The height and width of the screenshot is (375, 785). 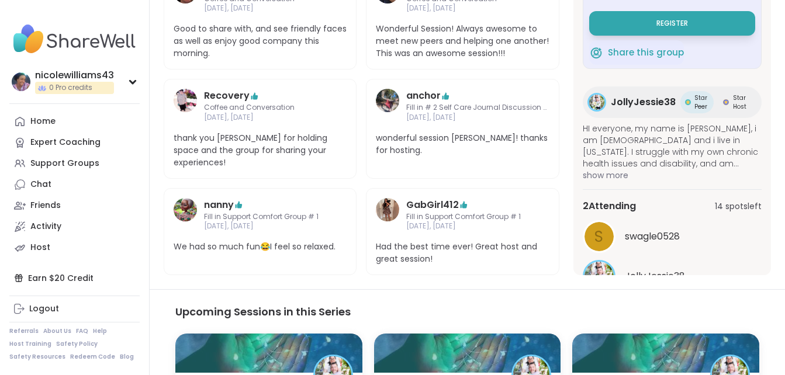 What do you see at coordinates (609, 206) in the screenshot?
I see `span: 2 Attending` at bounding box center [609, 206].